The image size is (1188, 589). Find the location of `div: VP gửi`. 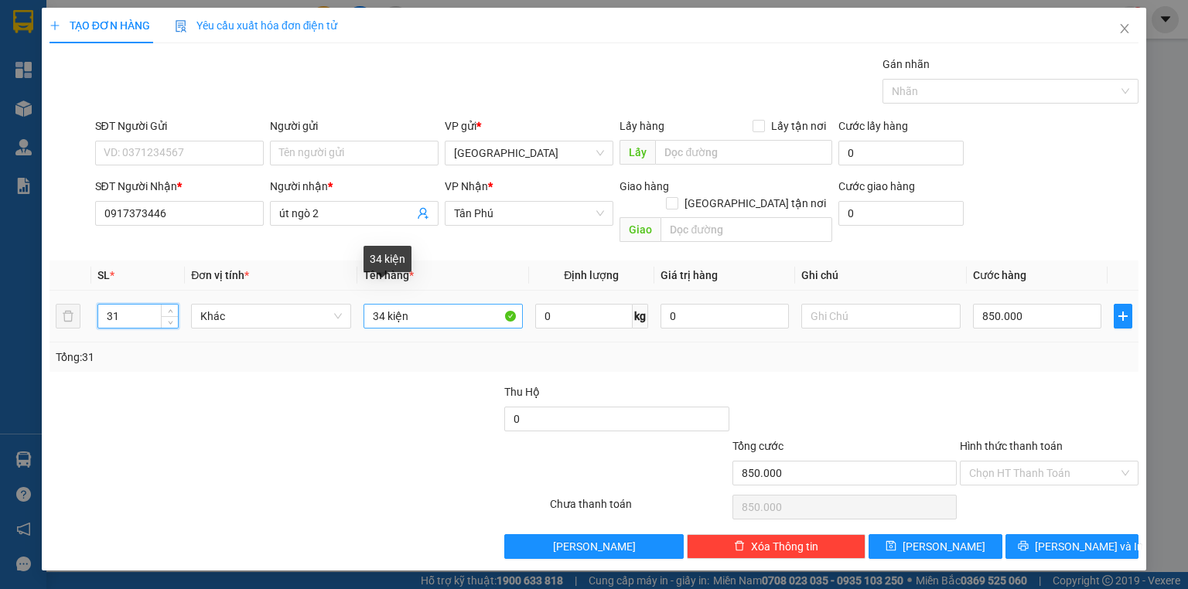

div: VP gửi is located at coordinates (529, 126).